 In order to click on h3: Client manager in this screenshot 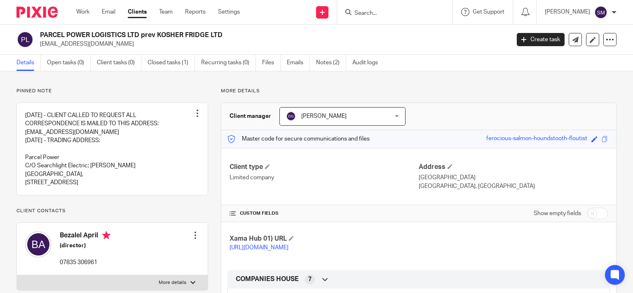, I will do `click(250, 116)`.